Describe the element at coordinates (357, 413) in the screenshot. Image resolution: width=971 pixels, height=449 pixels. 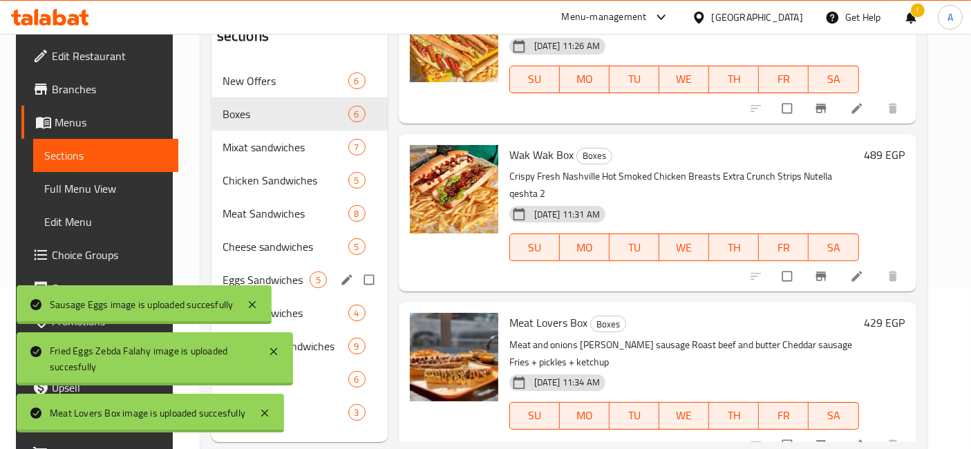
I see `span: 3` at that location.